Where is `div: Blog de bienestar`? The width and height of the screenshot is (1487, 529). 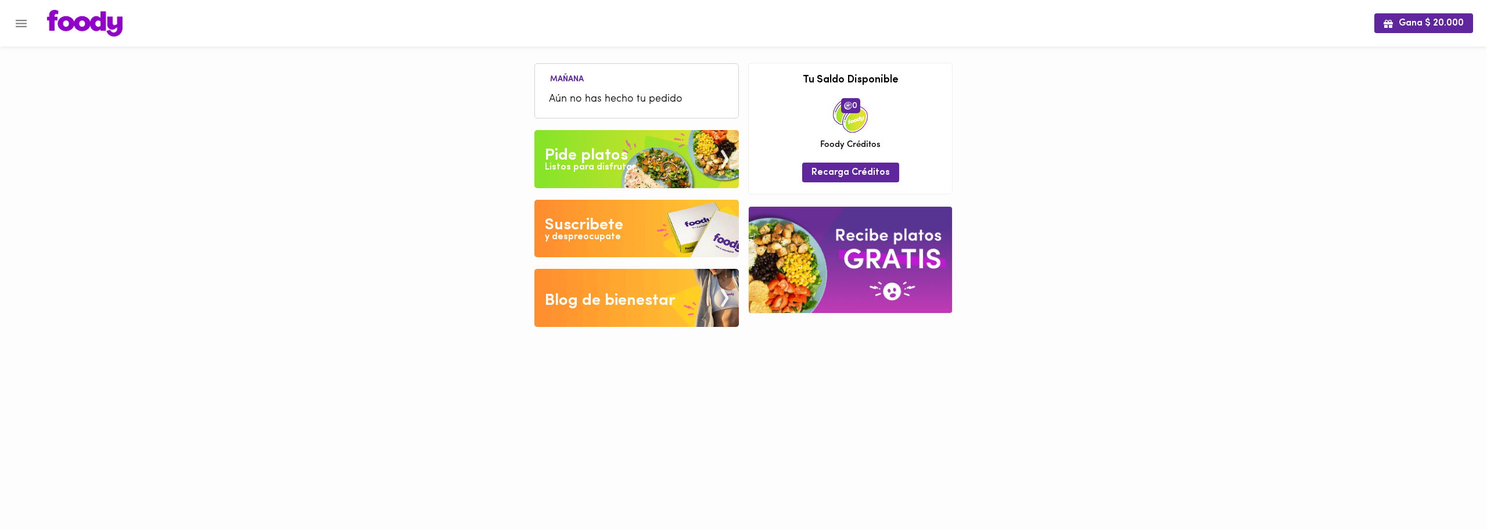 div: Blog de bienestar is located at coordinates (610, 301).